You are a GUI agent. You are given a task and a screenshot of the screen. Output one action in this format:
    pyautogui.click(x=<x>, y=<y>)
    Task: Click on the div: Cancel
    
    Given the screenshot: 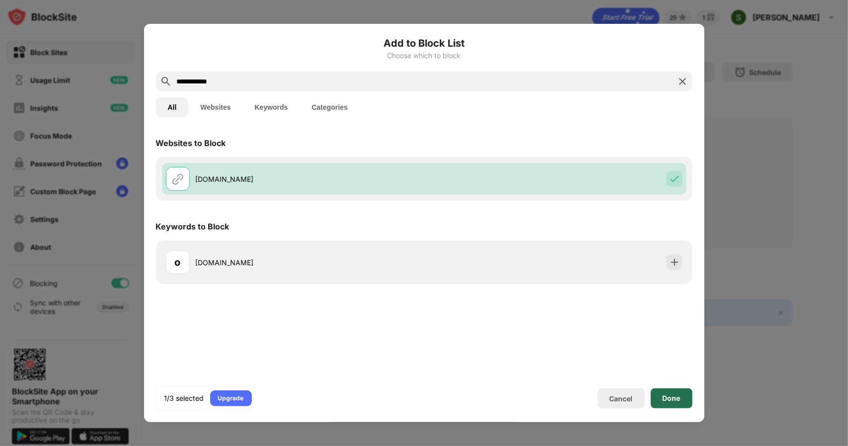 What is the action you would take?
    pyautogui.click(x=621, y=399)
    